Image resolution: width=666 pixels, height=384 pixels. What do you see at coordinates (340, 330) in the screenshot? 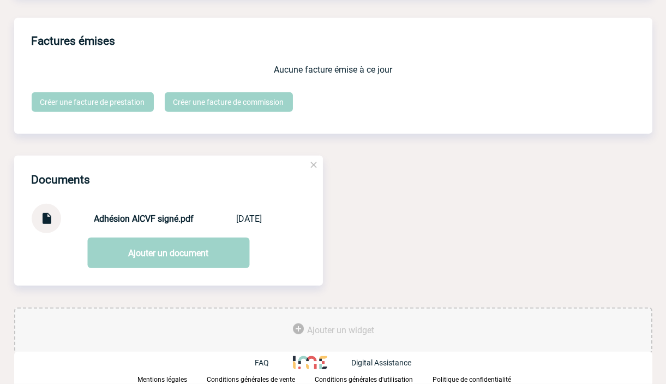
I see `span: Ajouter un widget` at bounding box center [340, 330].